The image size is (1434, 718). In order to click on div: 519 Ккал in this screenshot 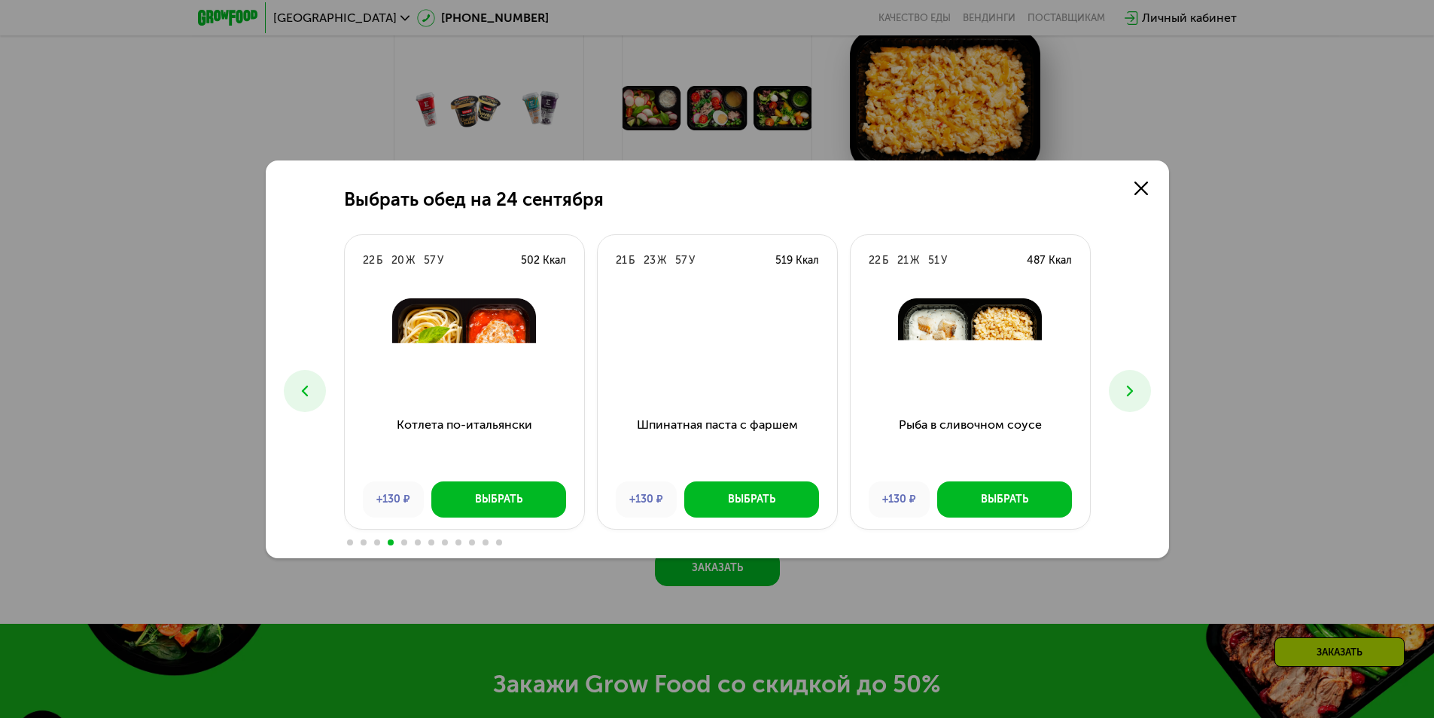, I will do `click(797, 261)`.